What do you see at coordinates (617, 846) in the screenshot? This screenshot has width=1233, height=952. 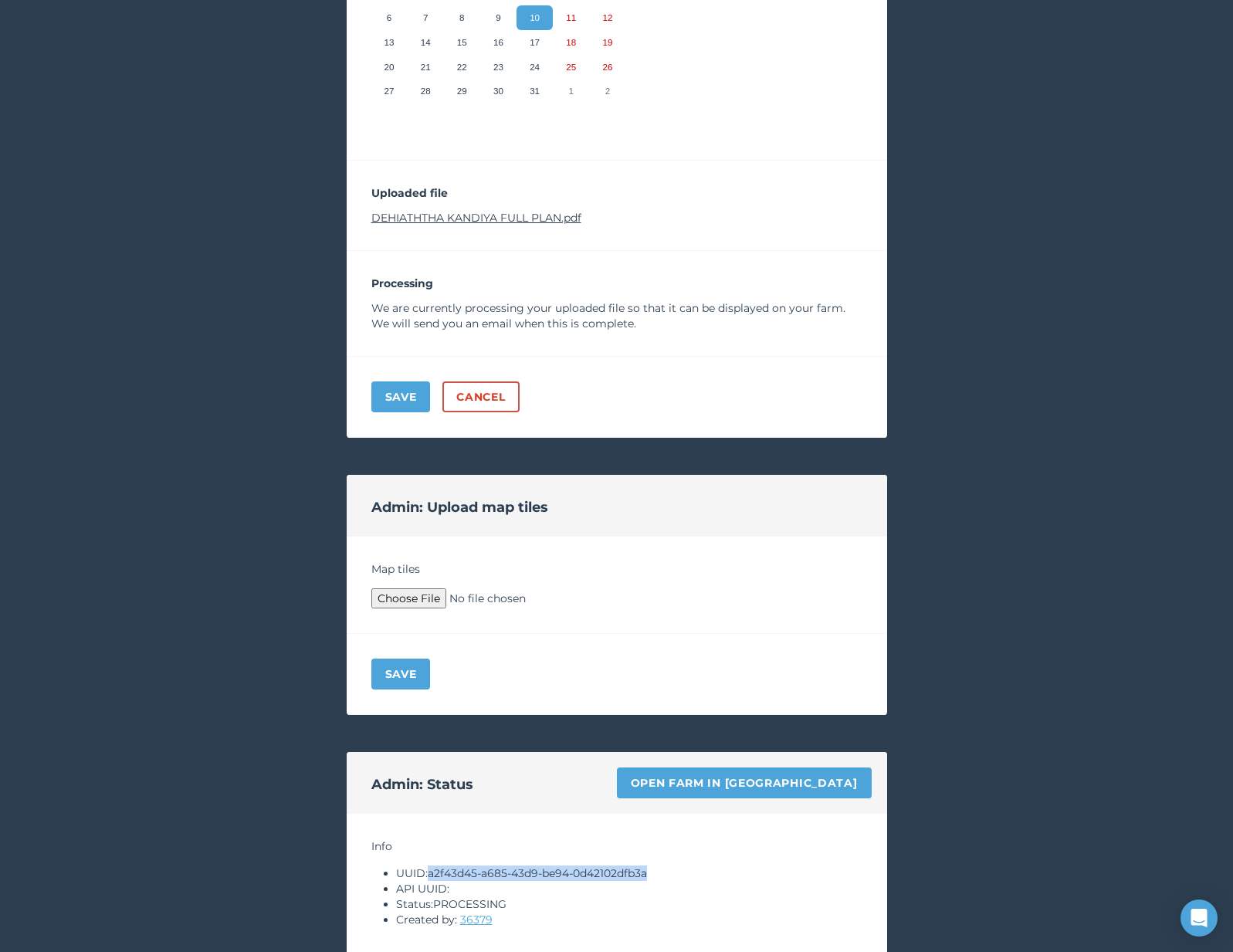 I see `h4: Info` at bounding box center [617, 846].